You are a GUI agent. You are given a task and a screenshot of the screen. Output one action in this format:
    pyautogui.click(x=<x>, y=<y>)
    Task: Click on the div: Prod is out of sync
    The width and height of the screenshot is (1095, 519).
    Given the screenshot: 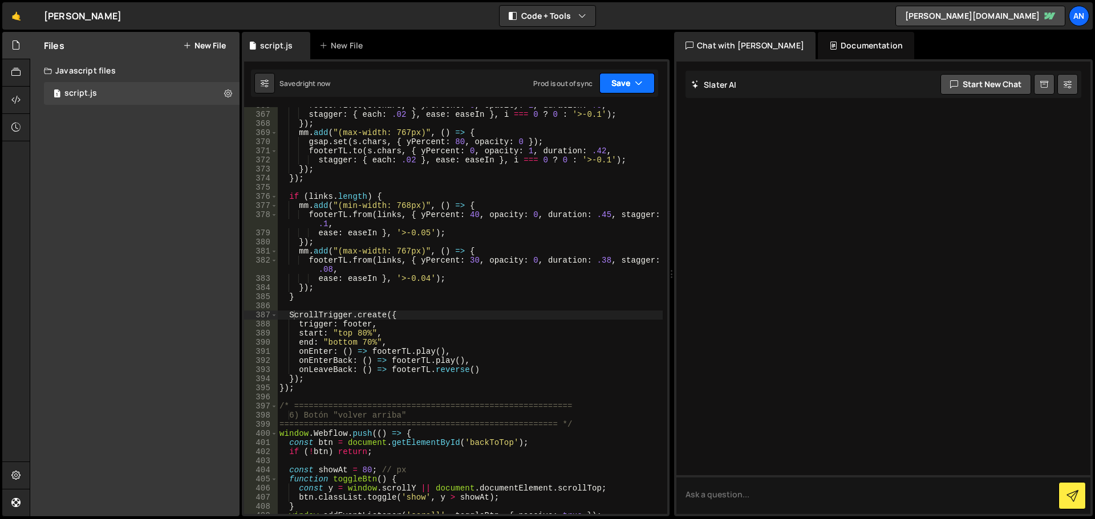 What is the action you would take?
    pyautogui.click(x=563, y=83)
    